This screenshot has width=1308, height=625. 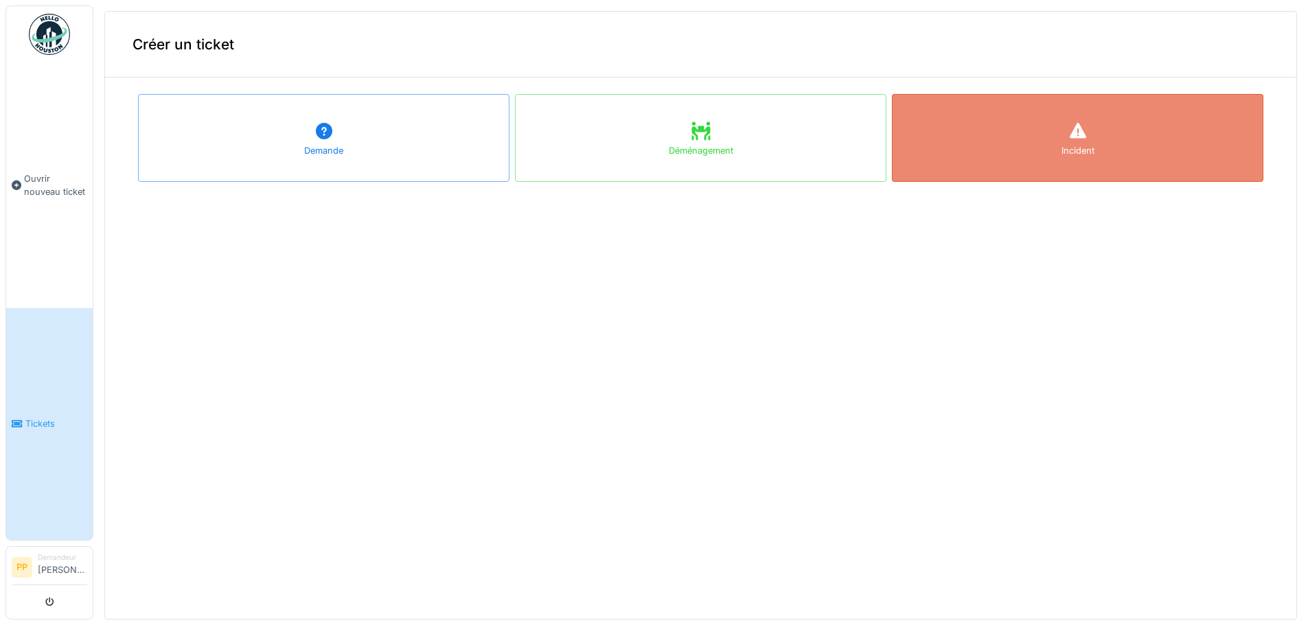 I want to click on span: Tickets, so click(x=56, y=424).